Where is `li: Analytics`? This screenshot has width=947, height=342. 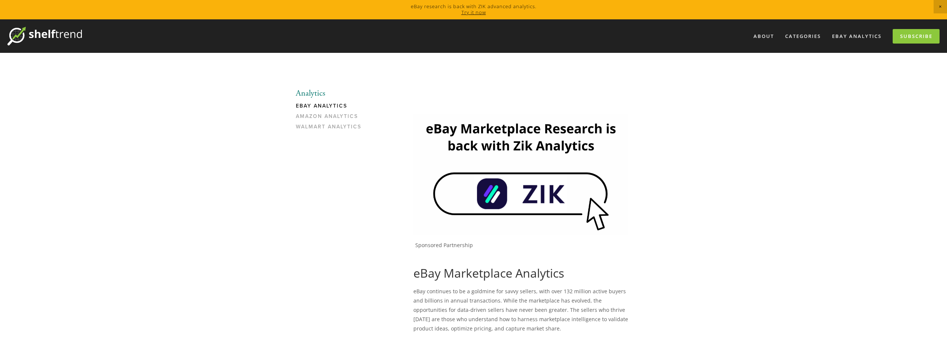 li: Analytics is located at coordinates (331, 93).